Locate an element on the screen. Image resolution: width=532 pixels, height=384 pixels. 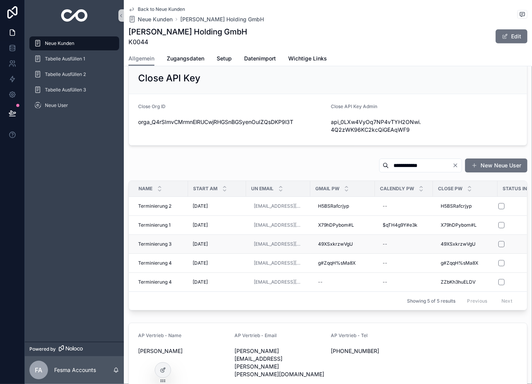
a: Tabelle Ausfüllen 1 is located at coordinates (74, 59).